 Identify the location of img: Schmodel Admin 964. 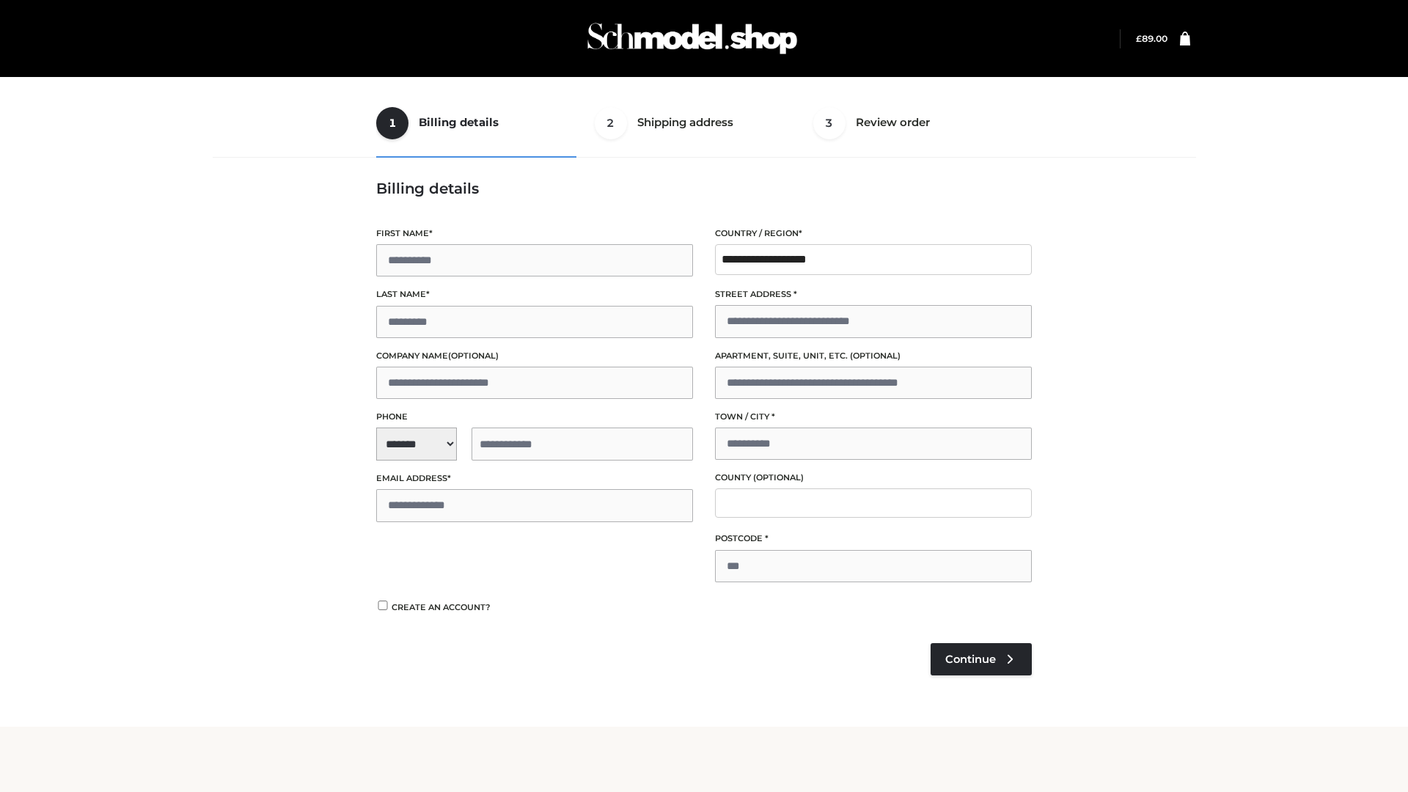
(692, 38).